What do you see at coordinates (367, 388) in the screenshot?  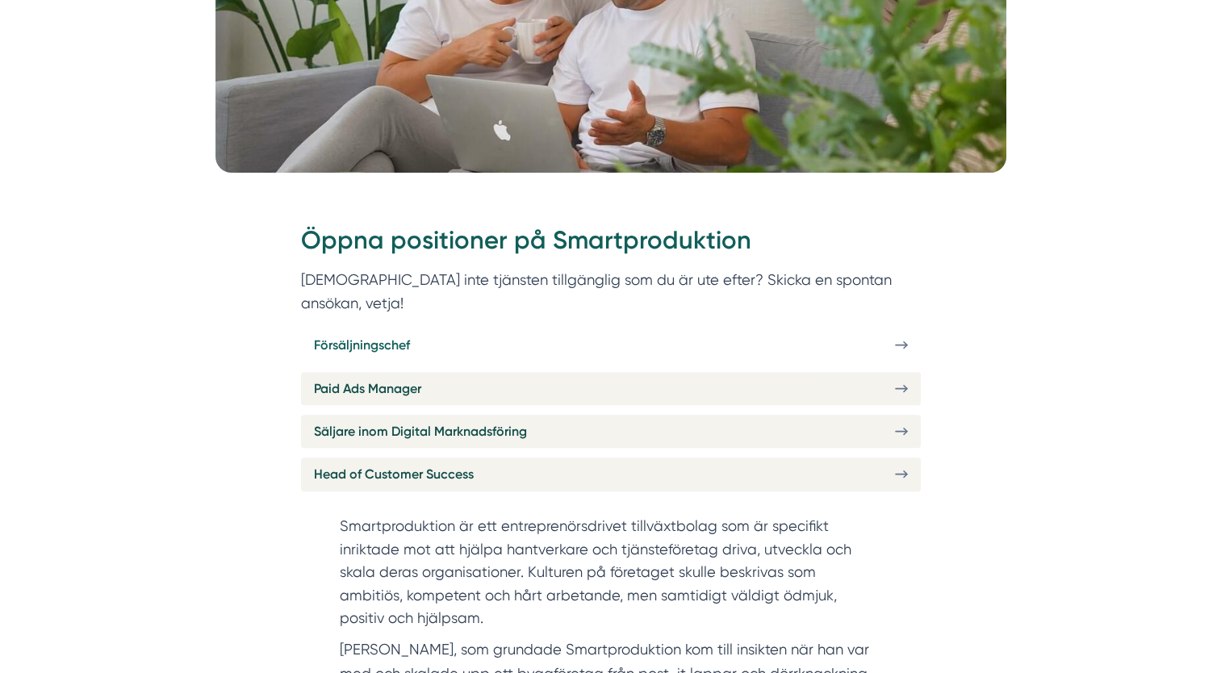 I see `span: Paid Ads Manager` at bounding box center [367, 388].